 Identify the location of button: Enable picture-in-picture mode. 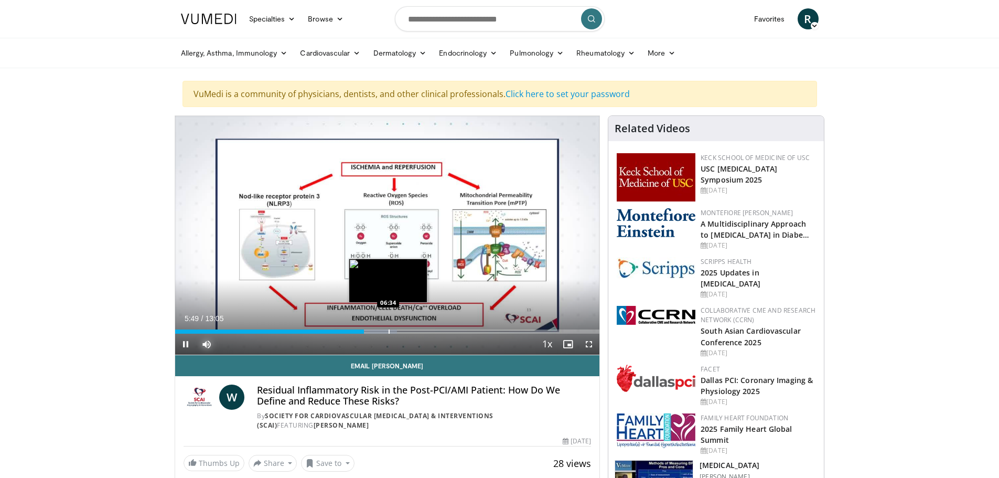
(568, 344).